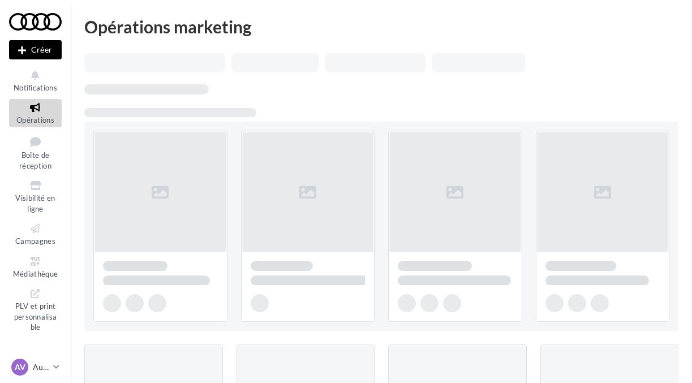  What do you see at coordinates (35, 152) in the screenshot?
I see `a: Boîte de réception` at bounding box center [35, 152].